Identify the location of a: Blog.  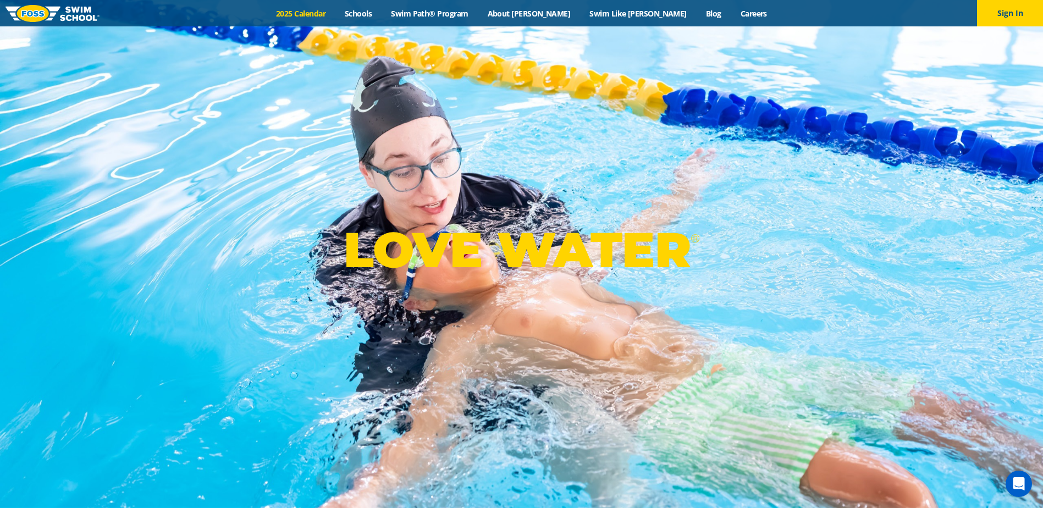
(713, 13).